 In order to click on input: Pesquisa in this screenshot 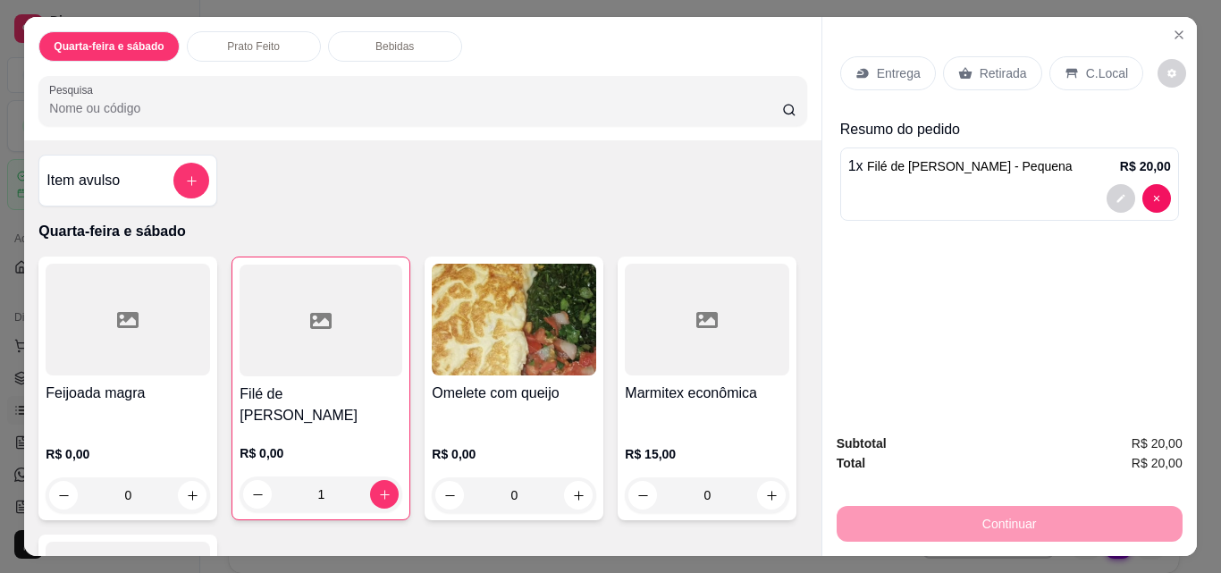, I will do `click(415, 108)`.